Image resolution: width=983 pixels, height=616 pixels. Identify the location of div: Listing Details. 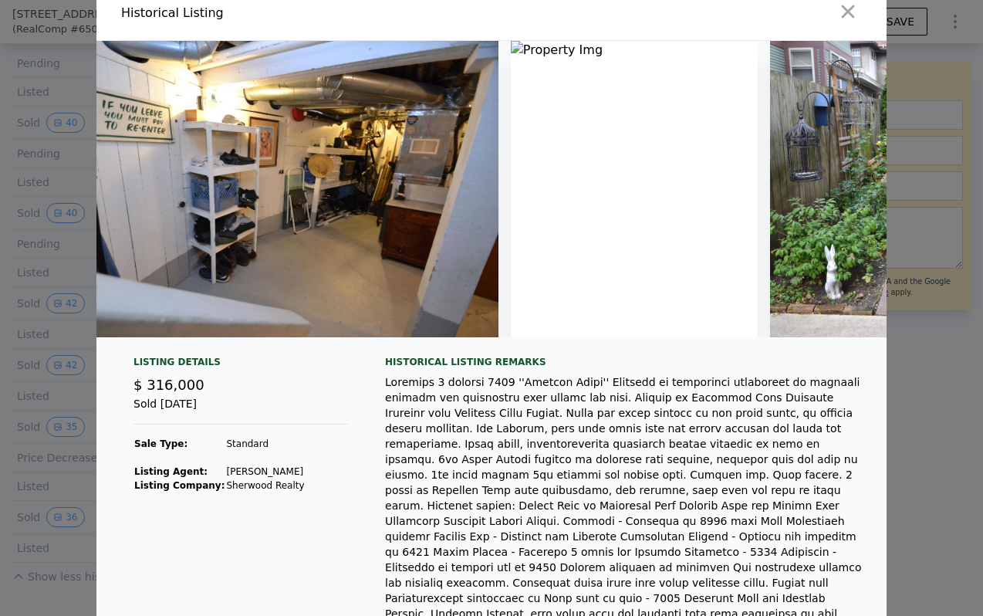
(241, 365).